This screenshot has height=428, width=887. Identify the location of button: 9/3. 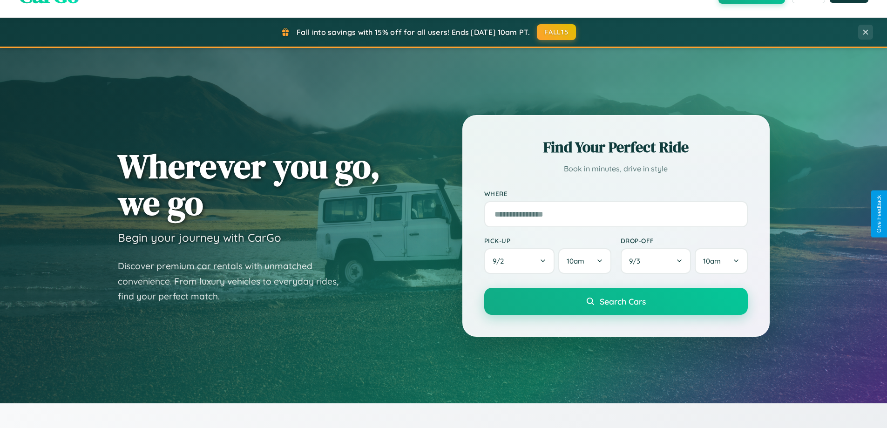
(656, 261).